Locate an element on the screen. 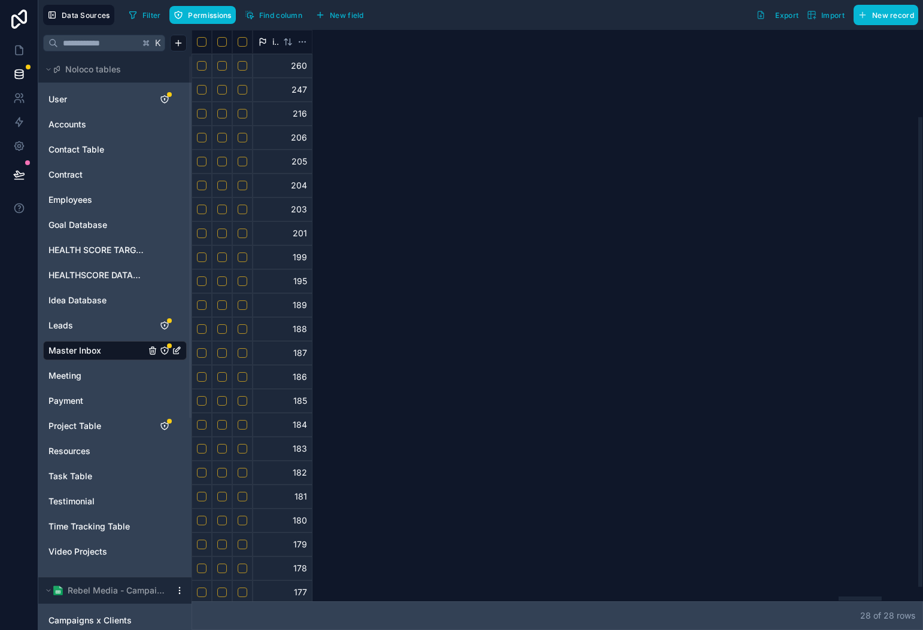 The width and height of the screenshot is (923, 630). a: HEALTHSCORE DATABASE is located at coordinates (97, 275).